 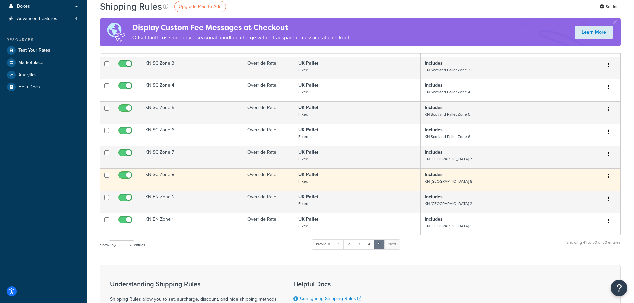 I want to click on h3: Helpful Docs, so click(x=348, y=284).